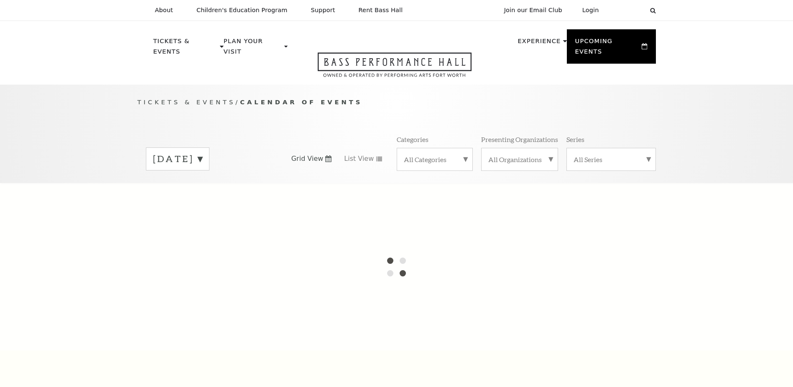 The height and width of the screenshot is (387, 793). Describe the element at coordinates (307, 159) in the screenshot. I see `span: Grid View` at that location.